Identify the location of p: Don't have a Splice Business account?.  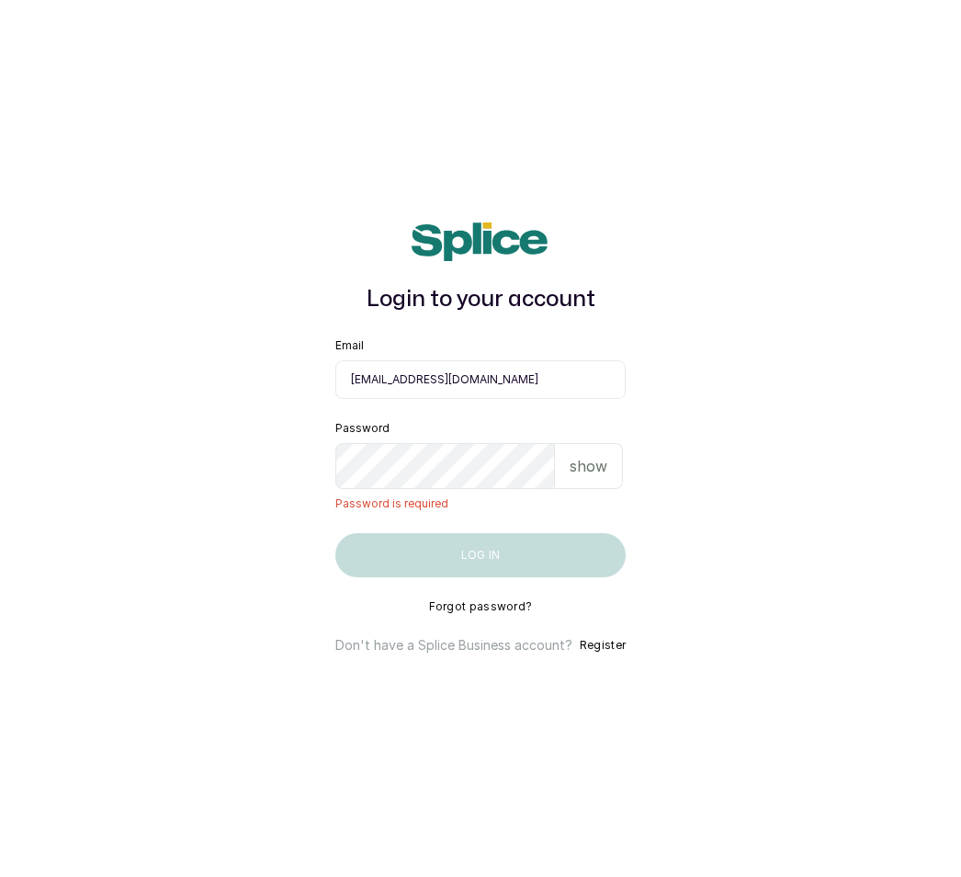
(454, 645).